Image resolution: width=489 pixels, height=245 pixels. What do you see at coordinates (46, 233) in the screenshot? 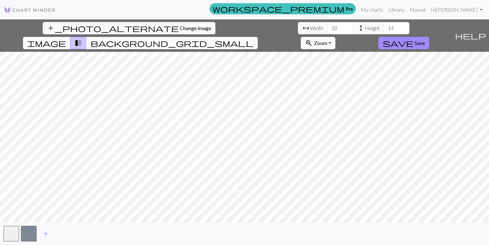
I see `button: Add color` at bounding box center [46, 233].